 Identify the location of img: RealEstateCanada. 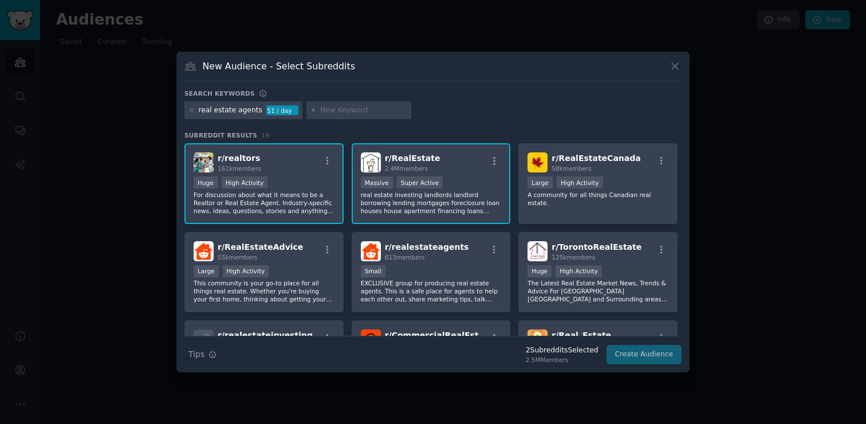
(537, 162).